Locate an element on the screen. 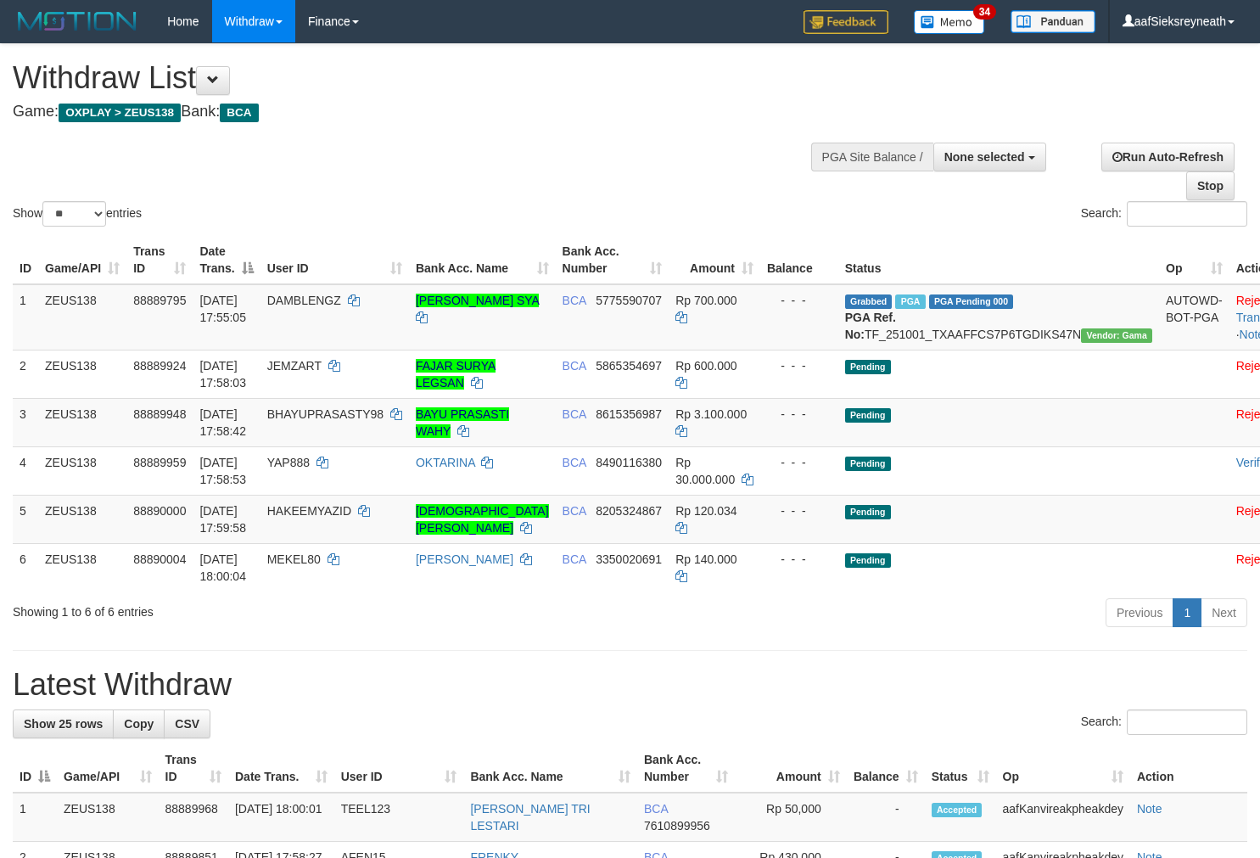 Image resolution: width=1260 pixels, height=858 pixels. span: HAKEEMYAZID is located at coordinates (309, 511).